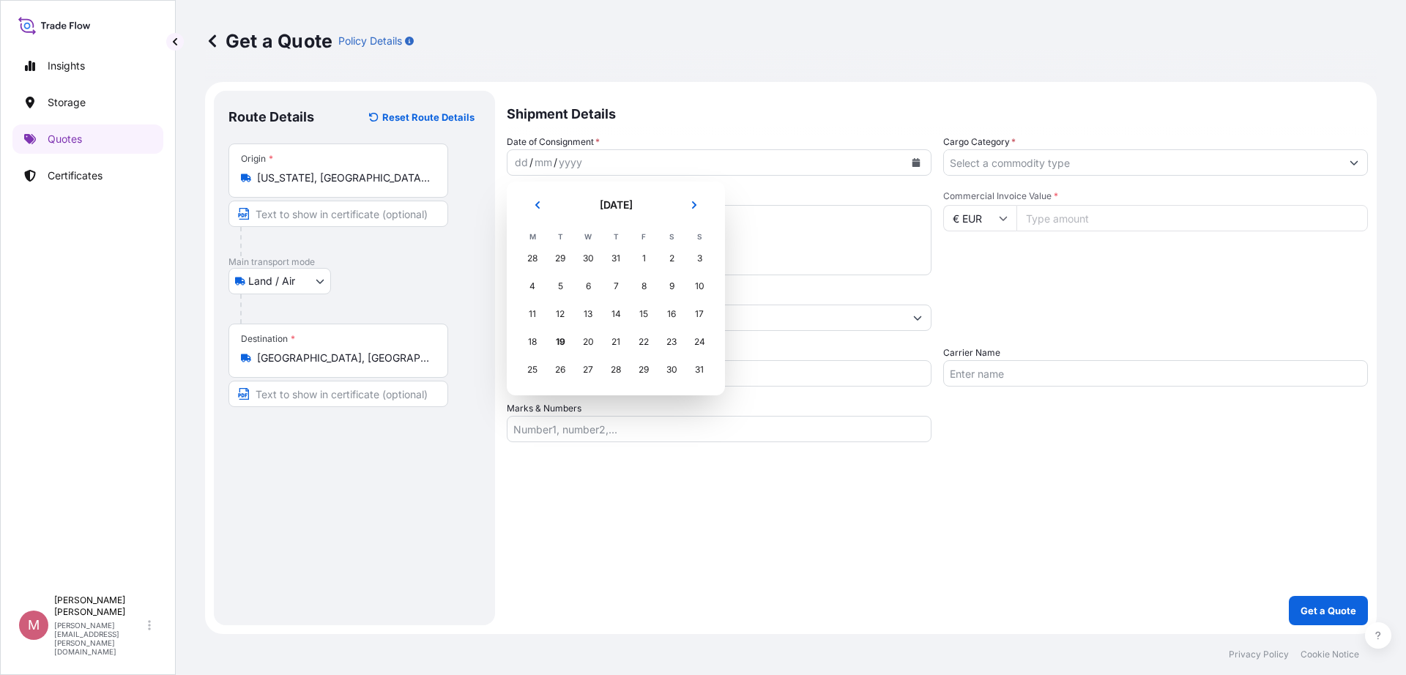 The width and height of the screenshot is (1406, 675). Describe the element at coordinates (537, 205) in the screenshot. I see `button: Previous` at that location.